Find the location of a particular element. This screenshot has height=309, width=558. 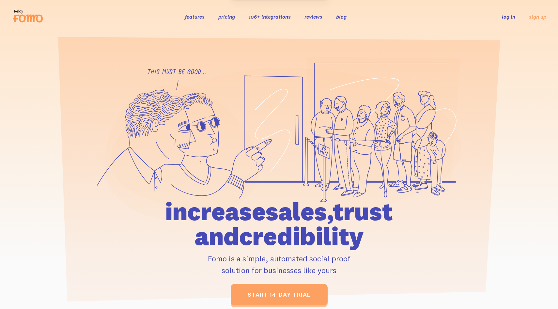

a: 106+ integrations is located at coordinates (269, 17).